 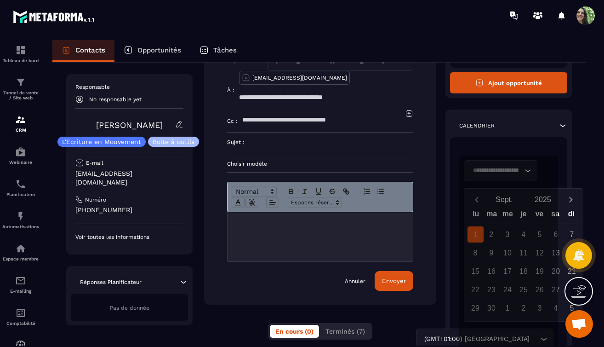 I want to click on p: Opportunités, so click(x=159, y=50).